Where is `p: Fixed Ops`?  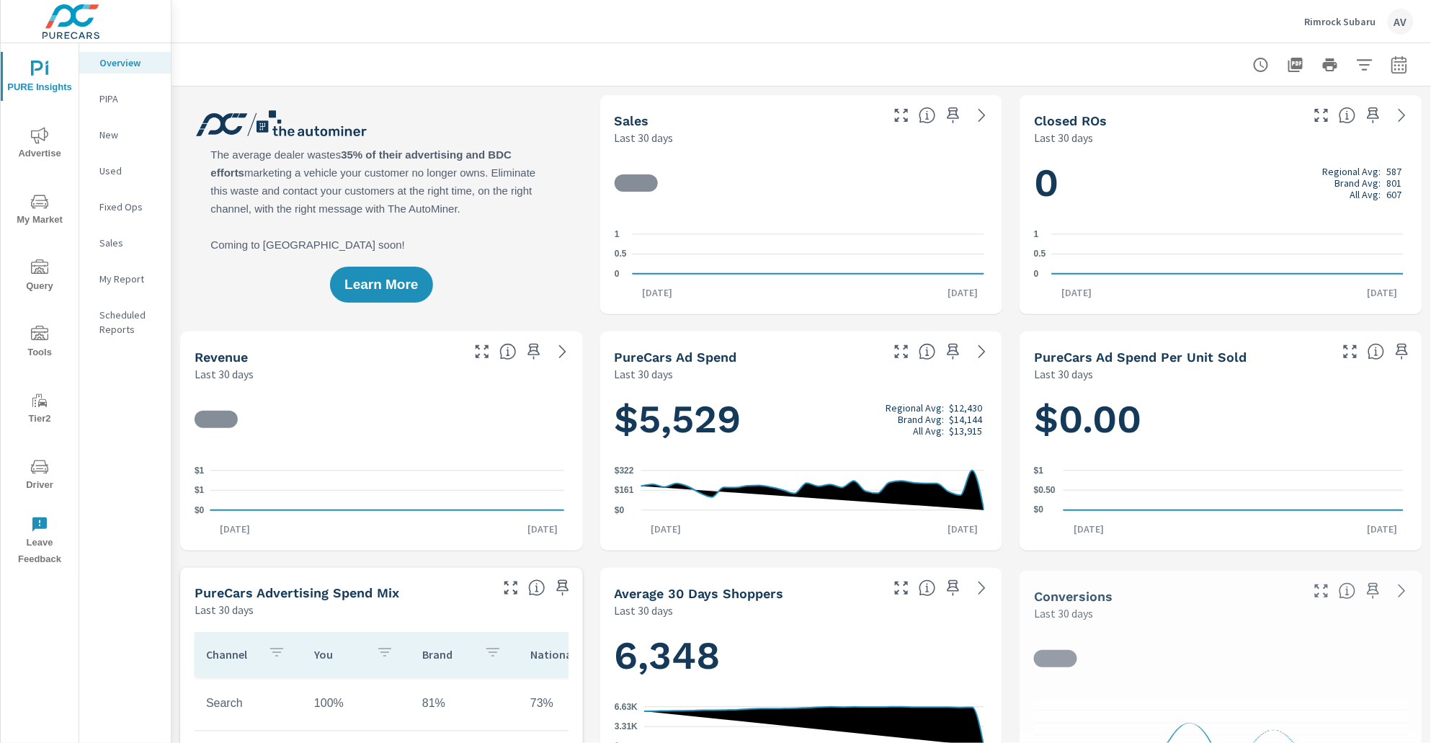 p: Fixed Ops is located at coordinates (129, 207).